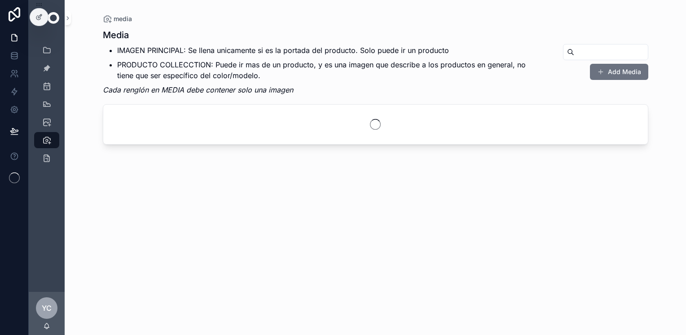 Image resolution: width=686 pixels, height=335 pixels. What do you see at coordinates (619, 72) in the screenshot?
I see `a: Add Media` at bounding box center [619, 72].